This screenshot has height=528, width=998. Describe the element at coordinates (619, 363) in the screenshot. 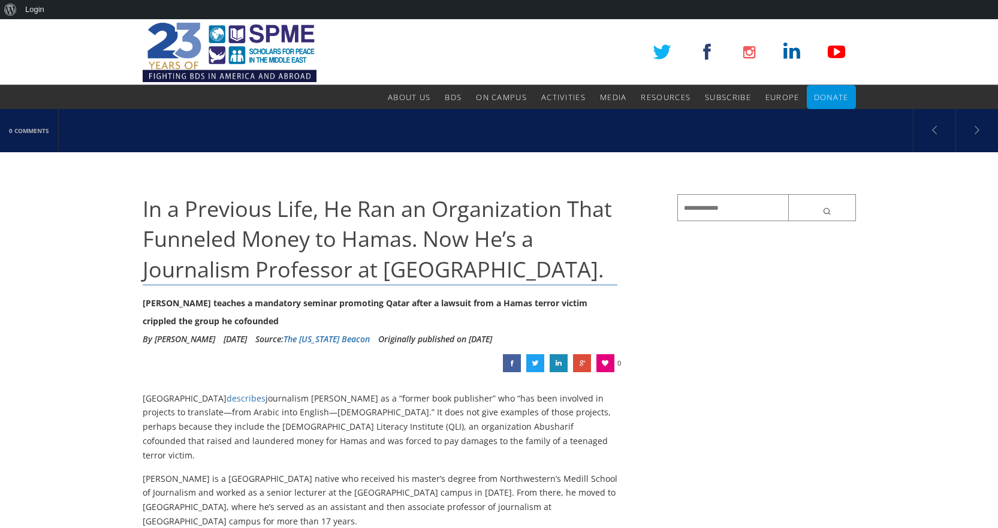

I see `span: 0` at that location.